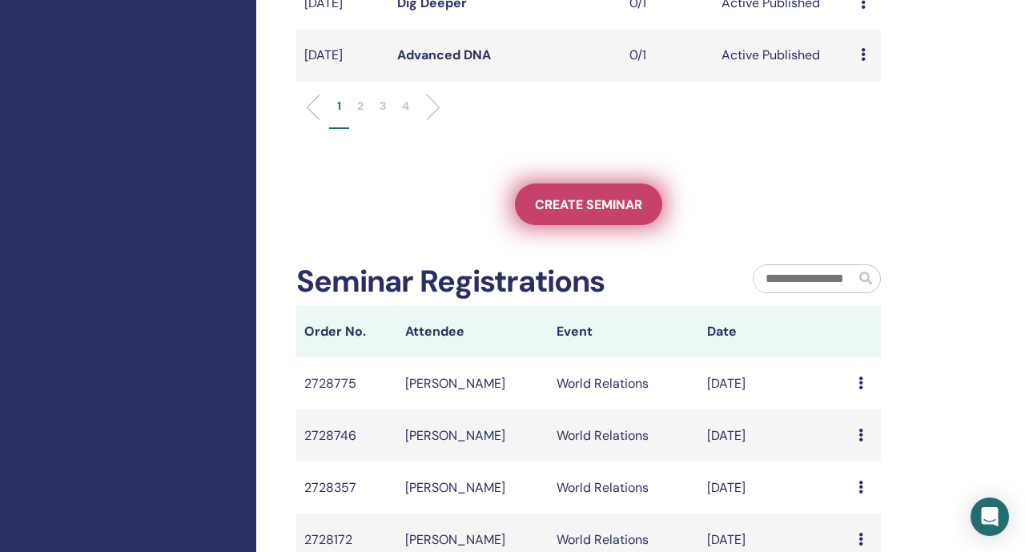  Describe the element at coordinates (347, 331) in the screenshot. I see `th: Order No.` at that location.